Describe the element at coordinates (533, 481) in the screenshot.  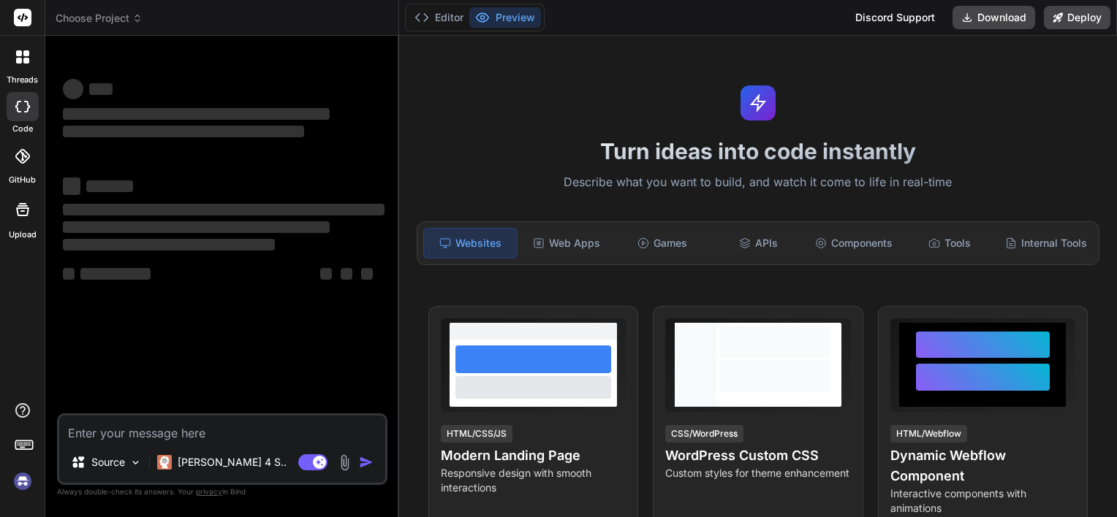
I see `p: Responsive design with smooth interactions` at that location.